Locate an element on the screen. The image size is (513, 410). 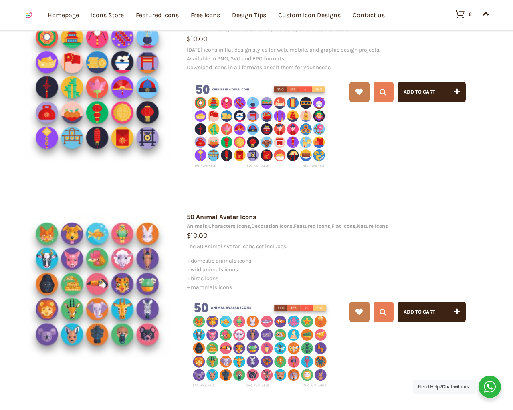
a: Nature Icons is located at coordinates (372, 226).